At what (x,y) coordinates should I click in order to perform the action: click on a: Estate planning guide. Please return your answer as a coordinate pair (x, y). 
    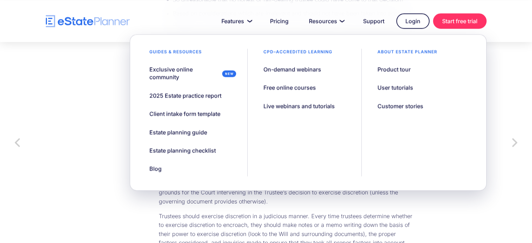
    Looking at the image, I should click on (178, 132).